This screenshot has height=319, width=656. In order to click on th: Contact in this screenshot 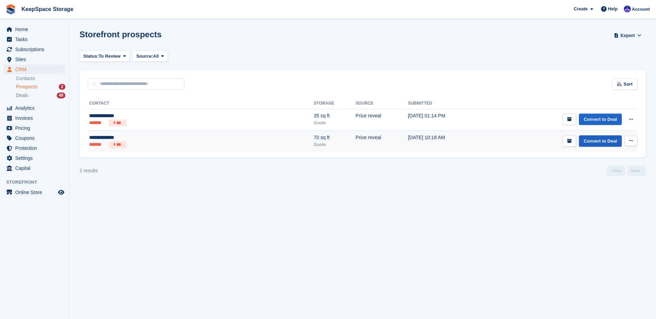, I will do `click(200, 104)`.